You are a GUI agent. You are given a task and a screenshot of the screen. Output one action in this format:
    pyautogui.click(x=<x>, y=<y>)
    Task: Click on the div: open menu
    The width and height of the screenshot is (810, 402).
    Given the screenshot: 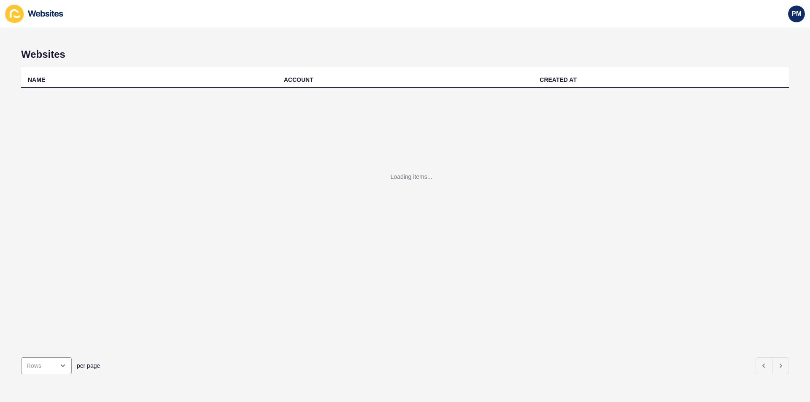 What is the action you would take?
    pyautogui.click(x=46, y=366)
    